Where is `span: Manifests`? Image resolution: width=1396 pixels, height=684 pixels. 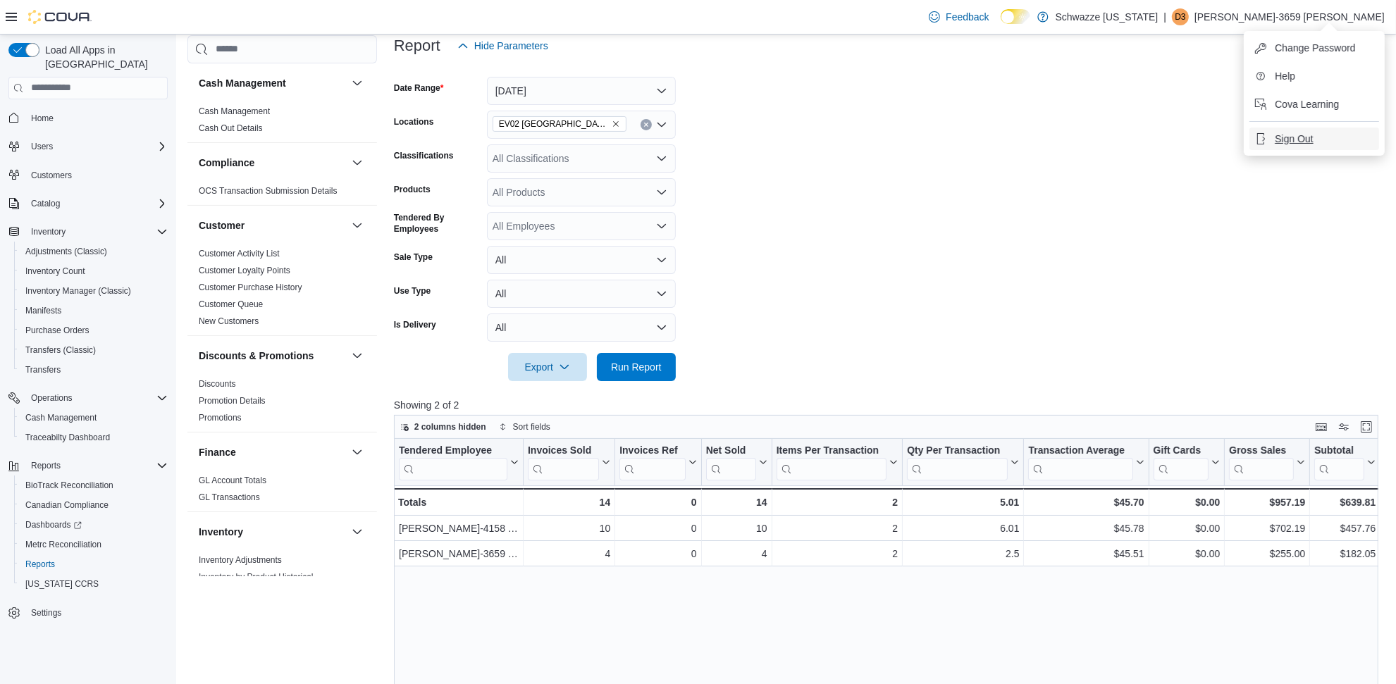 span: Manifests is located at coordinates (43, 311).